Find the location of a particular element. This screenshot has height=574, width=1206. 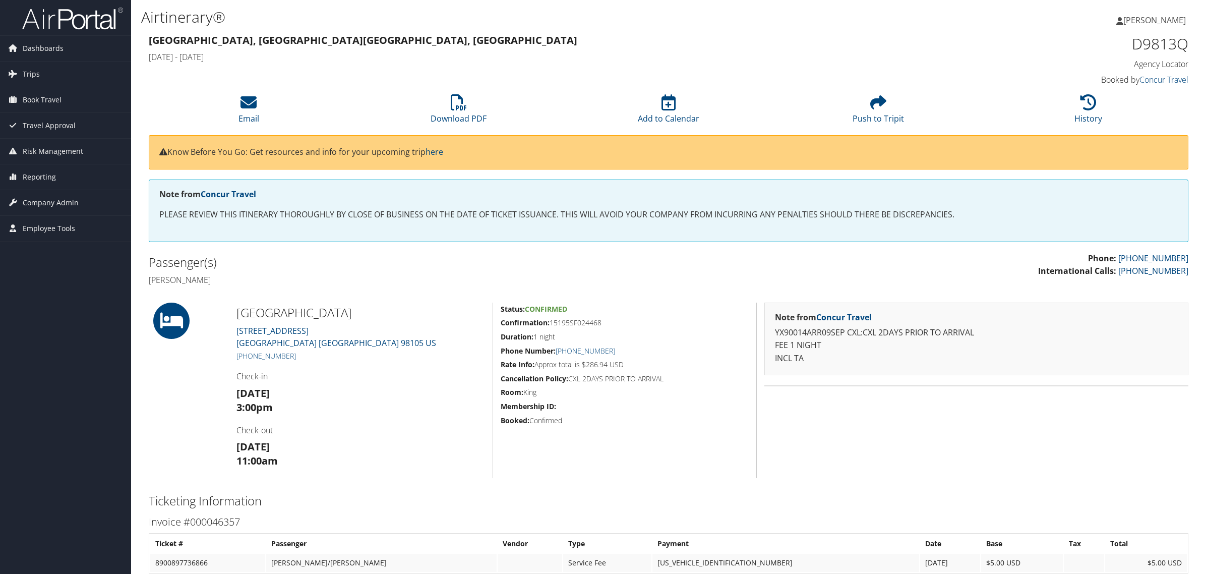

th: Ticket # is located at coordinates (208, 544).